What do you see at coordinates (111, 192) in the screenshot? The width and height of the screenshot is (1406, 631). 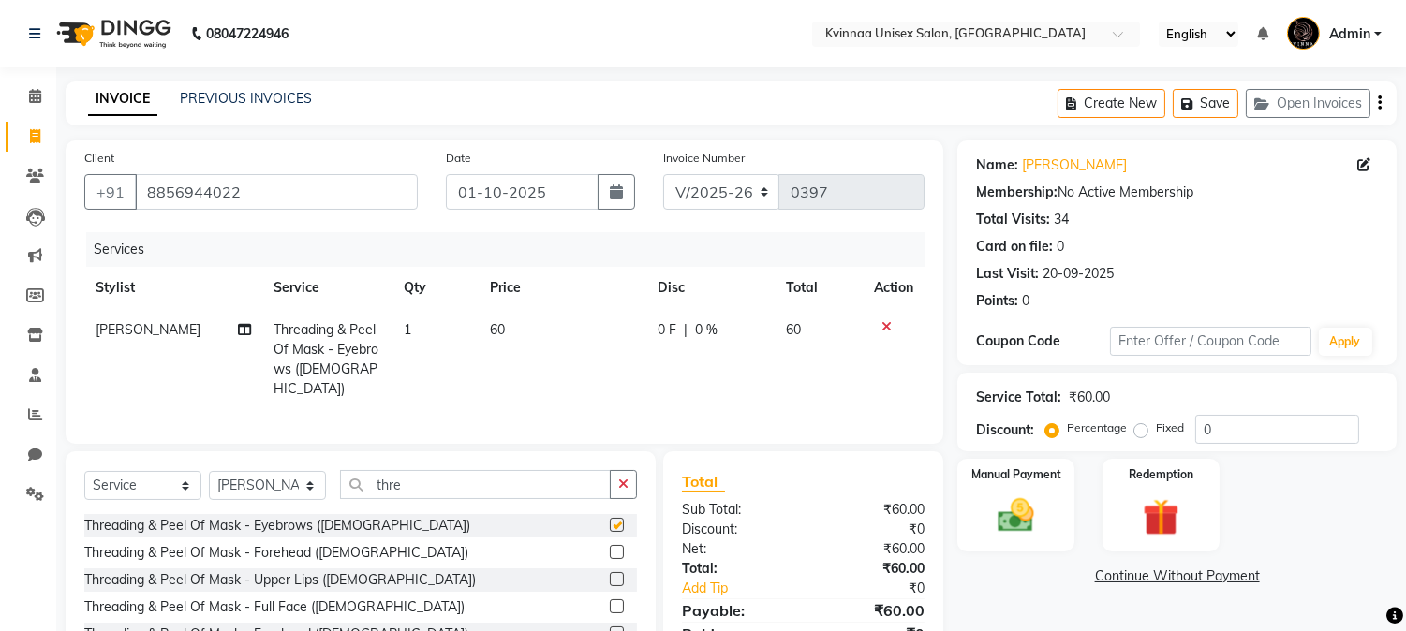 I see `button: +91` at bounding box center [111, 192].